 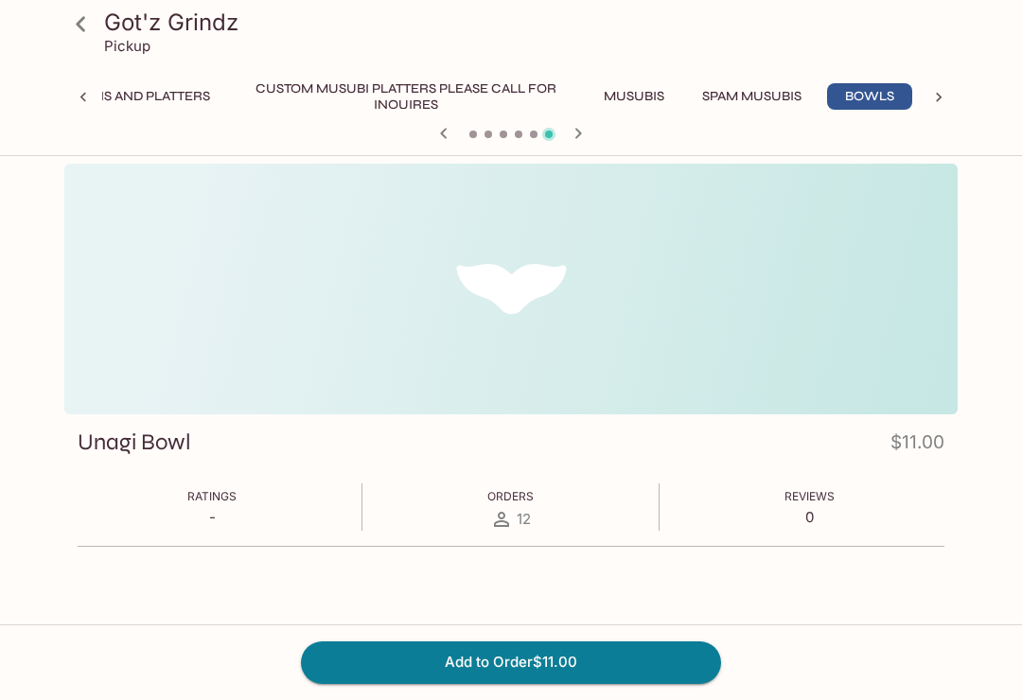 I want to click on button: Spam Musubis, so click(x=751, y=96).